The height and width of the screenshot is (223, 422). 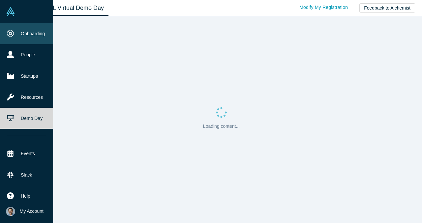 I want to click on button: Feedback to Alchemist, so click(x=387, y=8).